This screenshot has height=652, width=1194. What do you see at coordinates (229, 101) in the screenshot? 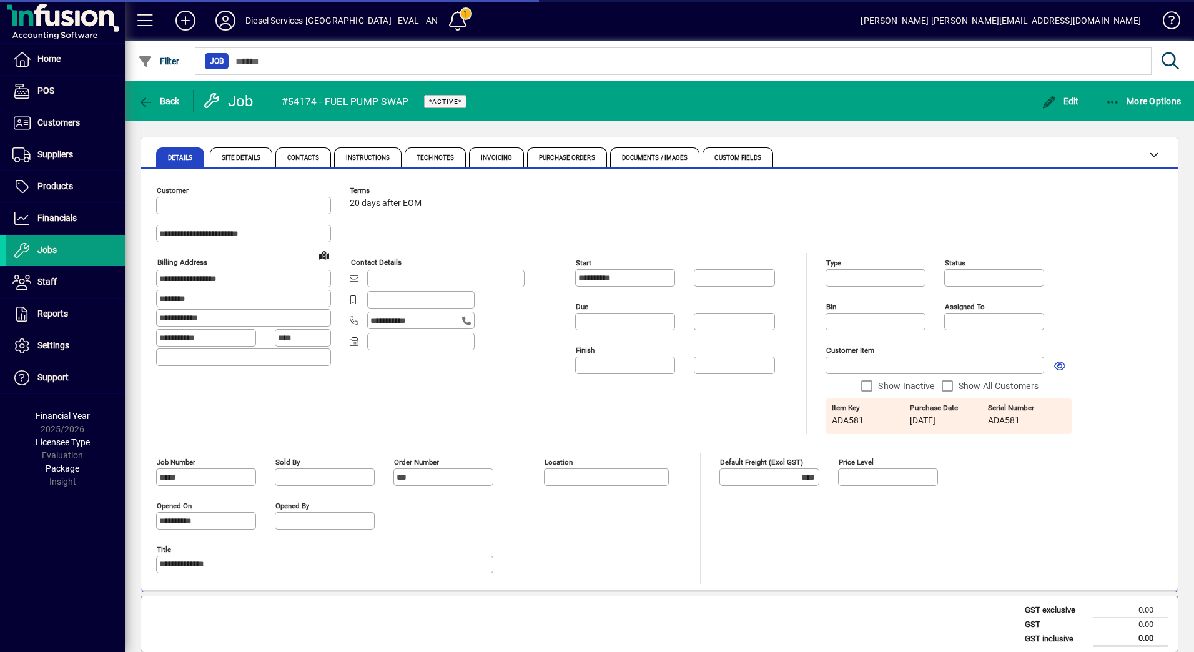
I see `div: Job` at bounding box center [229, 101].